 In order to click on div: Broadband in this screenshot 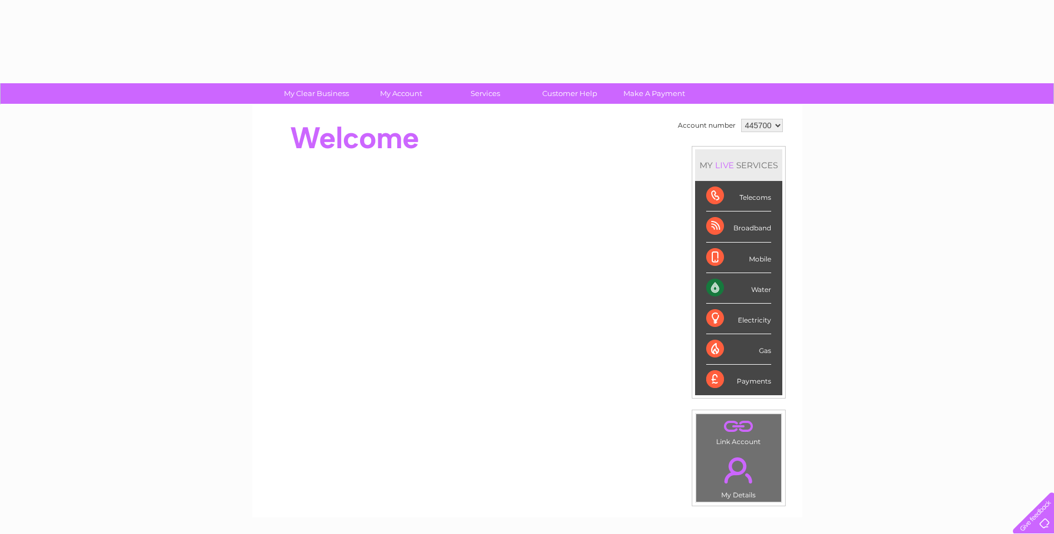, I will do `click(738, 227)`.